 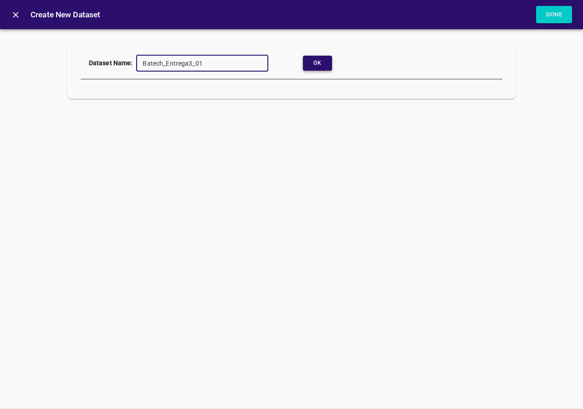 What do you see at coordinates (555, 15) in the screenshot?
I see `button: Done` at bounding box center [555, 15].